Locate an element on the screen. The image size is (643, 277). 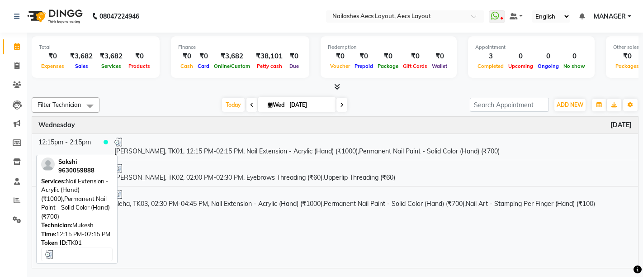
span: Products is located at coordinates (139, 66).